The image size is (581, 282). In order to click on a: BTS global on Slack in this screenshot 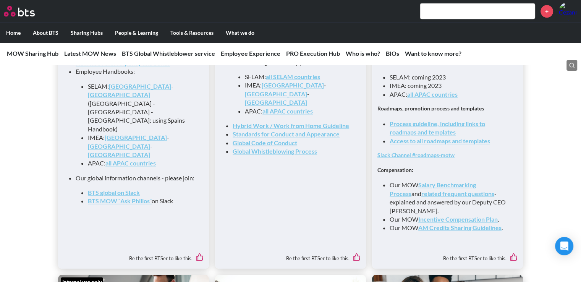, I will do `click(114, 192)`.